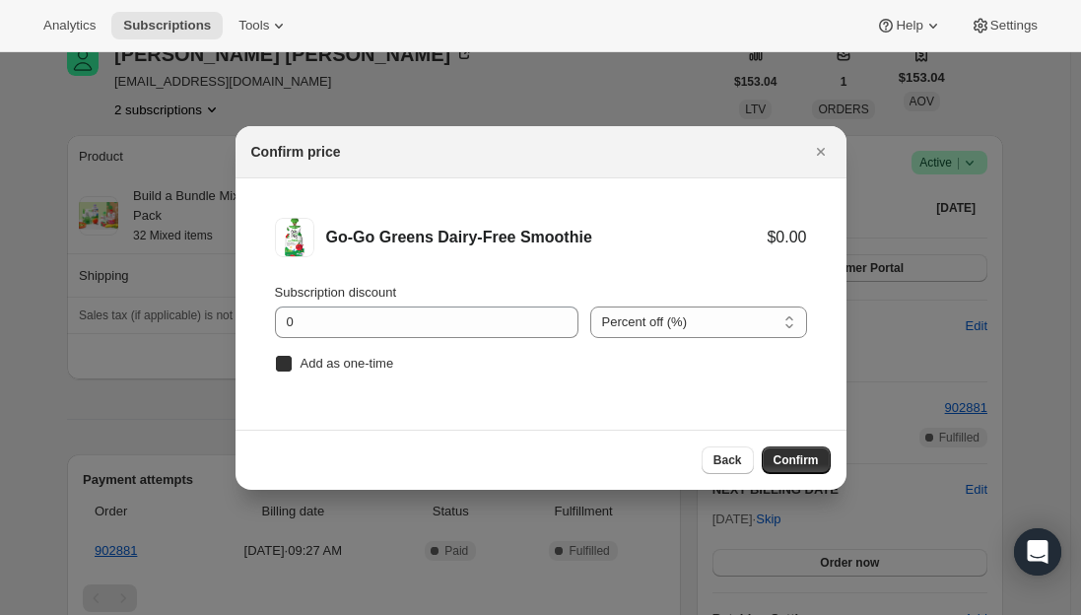 The image size is (1081, 615). Describe the element at coordinates (167, 26) in the screenshot. I see `span: Subscriptions` at that location.